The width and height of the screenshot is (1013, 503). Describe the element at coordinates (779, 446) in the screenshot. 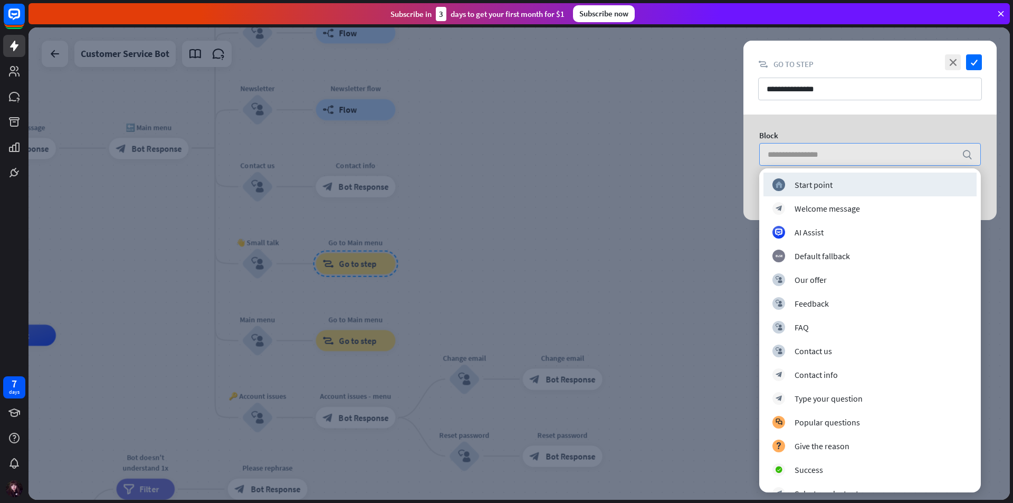

I see `i: block_question` at that location.